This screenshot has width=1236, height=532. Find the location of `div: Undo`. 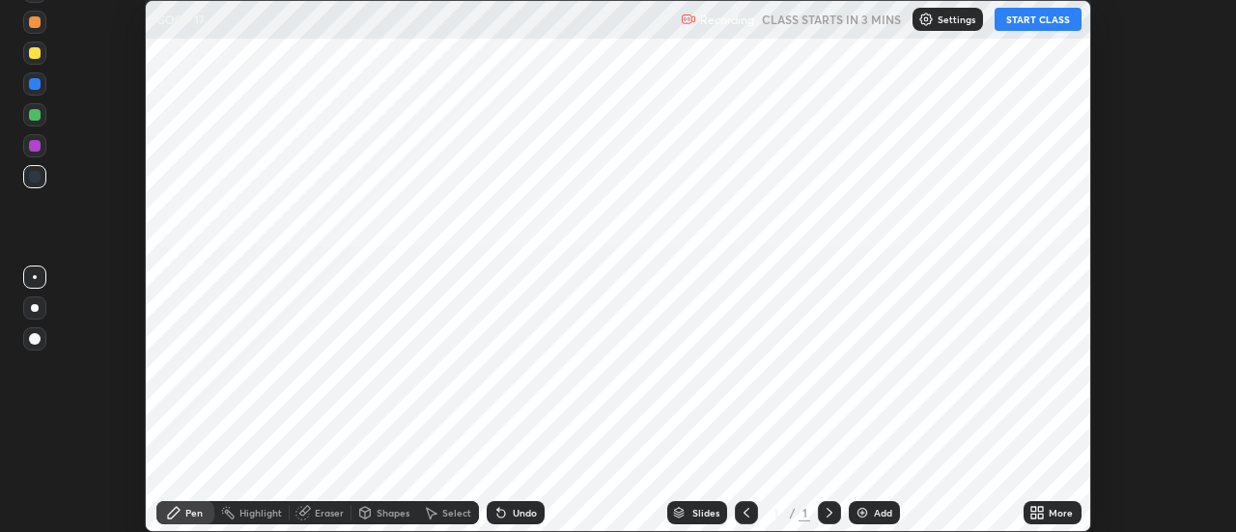

div: Undo is located at coordinates (524, 513).